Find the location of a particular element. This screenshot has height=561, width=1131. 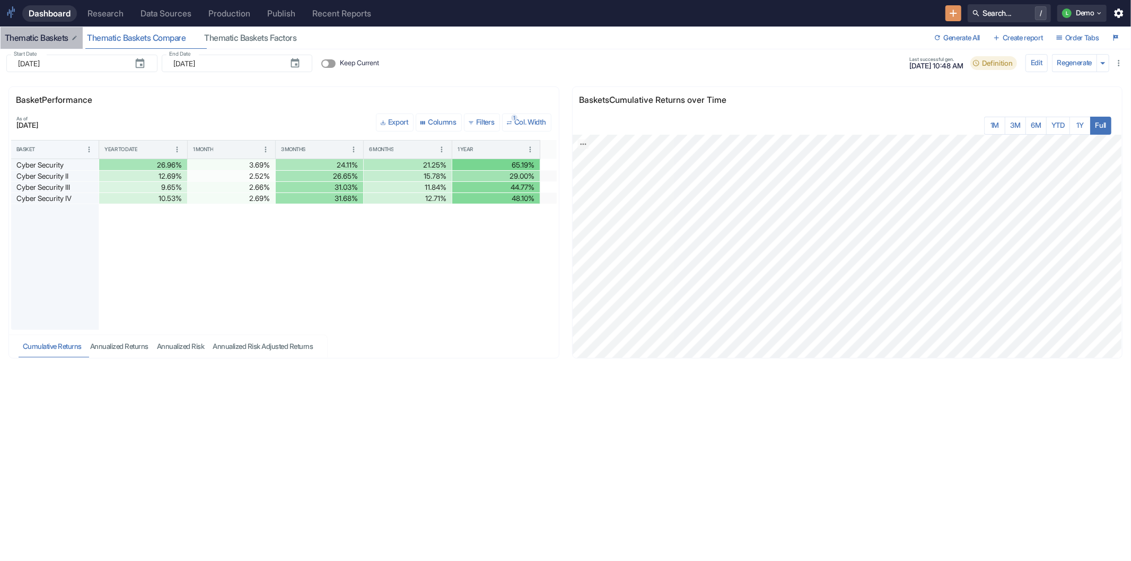

a: Research is located at coordinates (105, 13).